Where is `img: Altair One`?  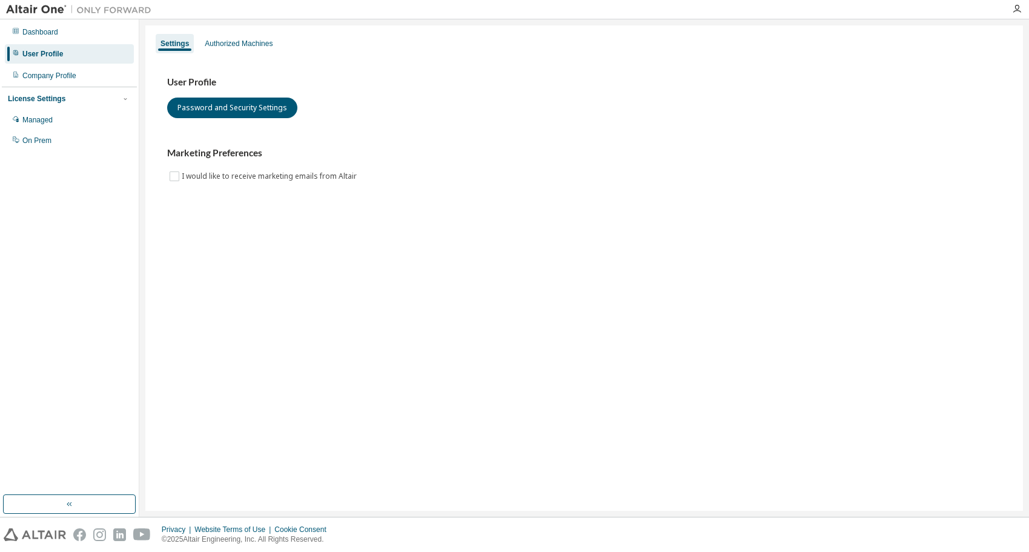
img: Altair One is located at coordinates (82, 10).